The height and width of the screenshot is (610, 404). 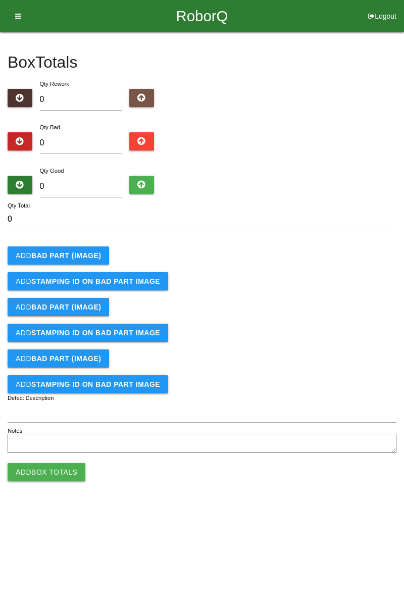 What do you see at coordinates (46, 472) in the screenshot?
I see `button: AddBox Totals` at bounding box center [46, 472].